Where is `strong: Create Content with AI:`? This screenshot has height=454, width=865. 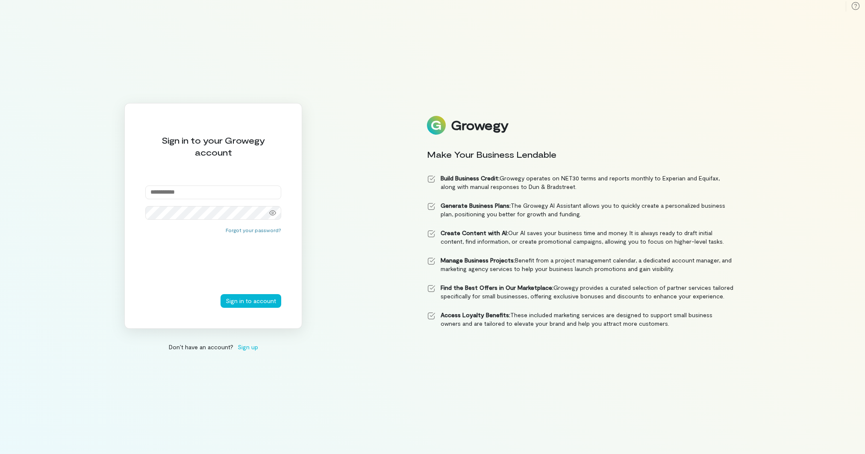
strong: Create Content with AI: is located at coordinates (474, 232).